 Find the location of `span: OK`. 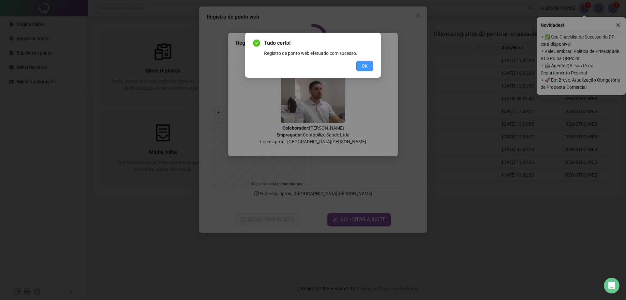

span: OK is located at coordinates (365, 66).